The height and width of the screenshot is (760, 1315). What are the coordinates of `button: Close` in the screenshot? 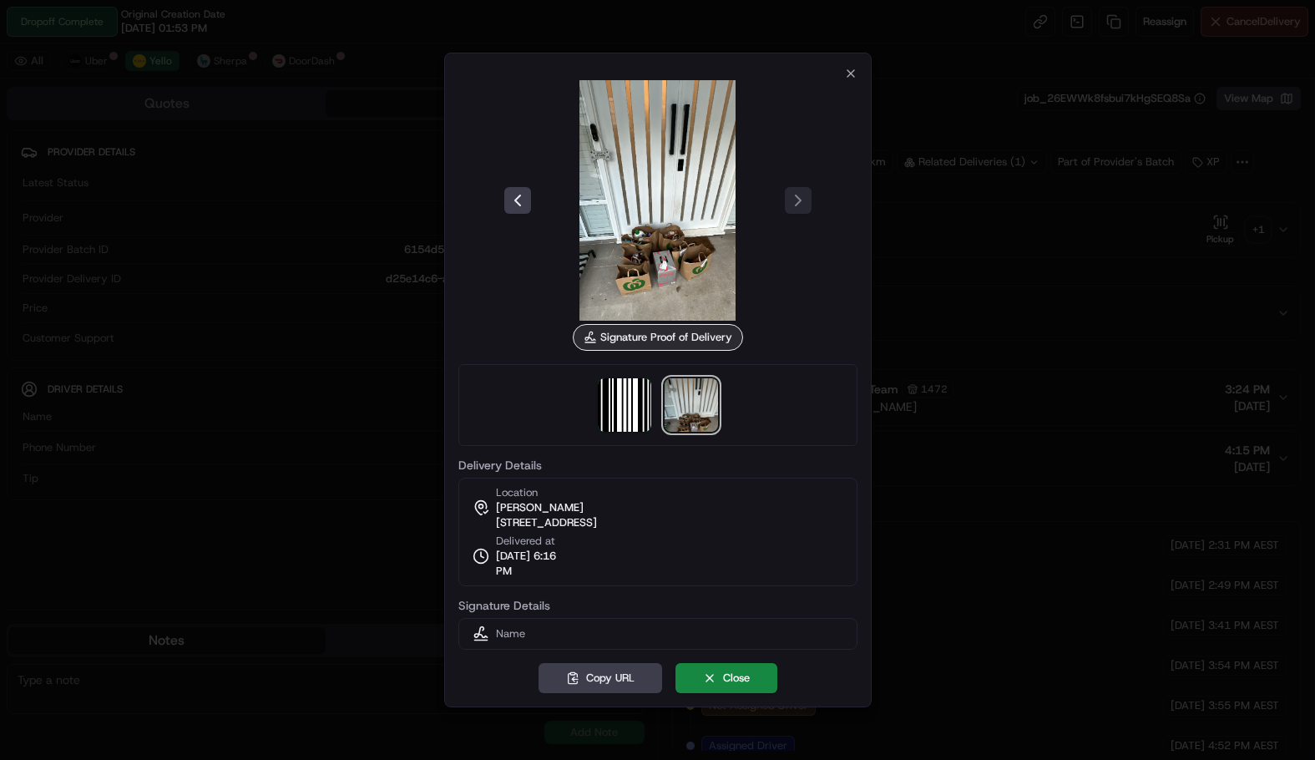 It's located at (726, 678).